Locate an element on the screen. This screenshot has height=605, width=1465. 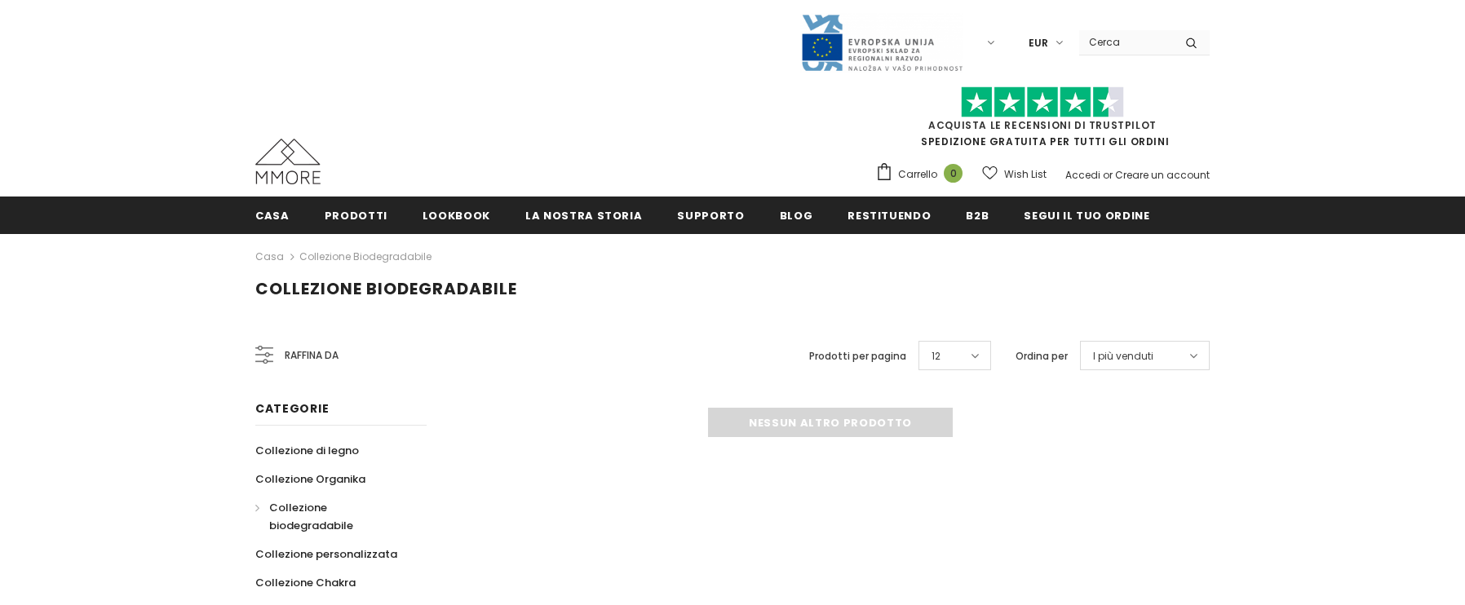
span: Blog is located at coordinates (796, 215).